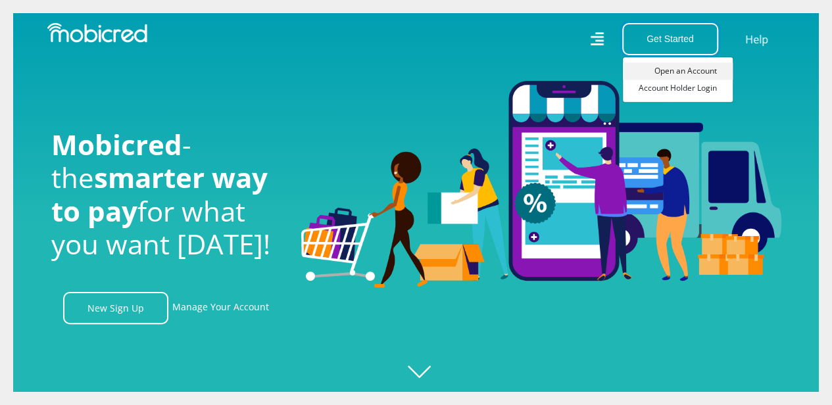  What do you see at coordinates (541, 185) in the screenshot?
I see `img: Welcome to Mobicred` at bounding box center [541, 185].